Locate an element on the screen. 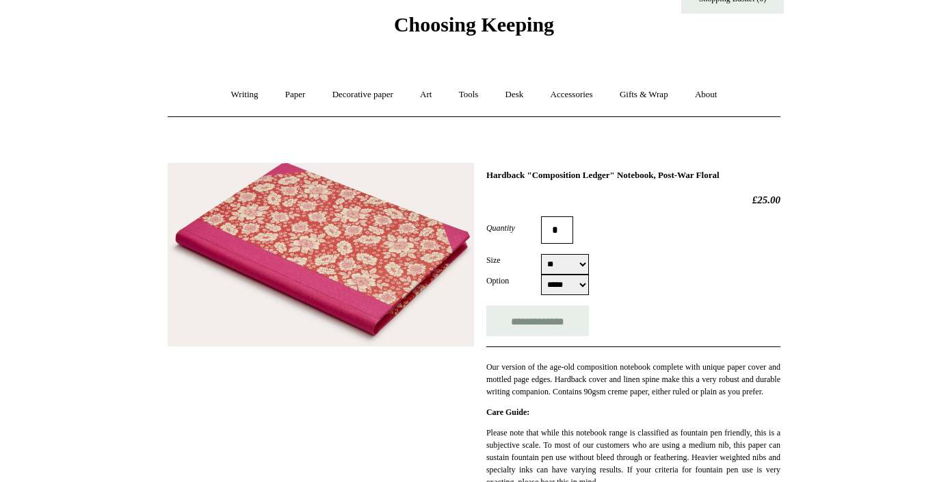  h2: £25.00 is located at coordinates (634, 200).